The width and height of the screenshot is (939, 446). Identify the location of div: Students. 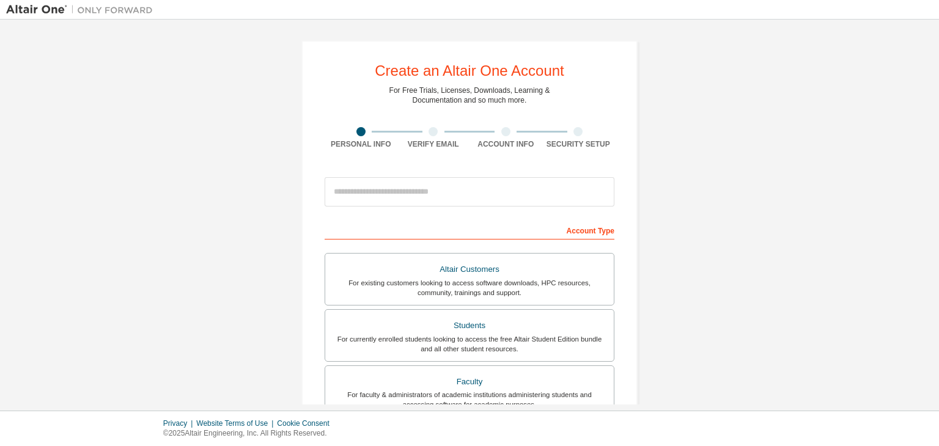
(470, 326).